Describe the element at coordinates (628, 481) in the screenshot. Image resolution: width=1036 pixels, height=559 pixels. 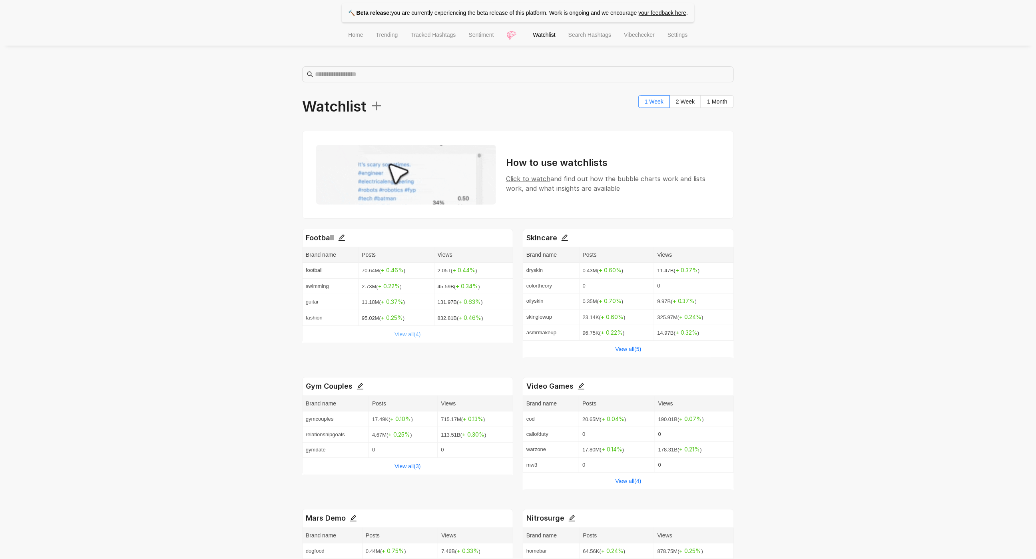
I see `a: View all(4)` at that location.